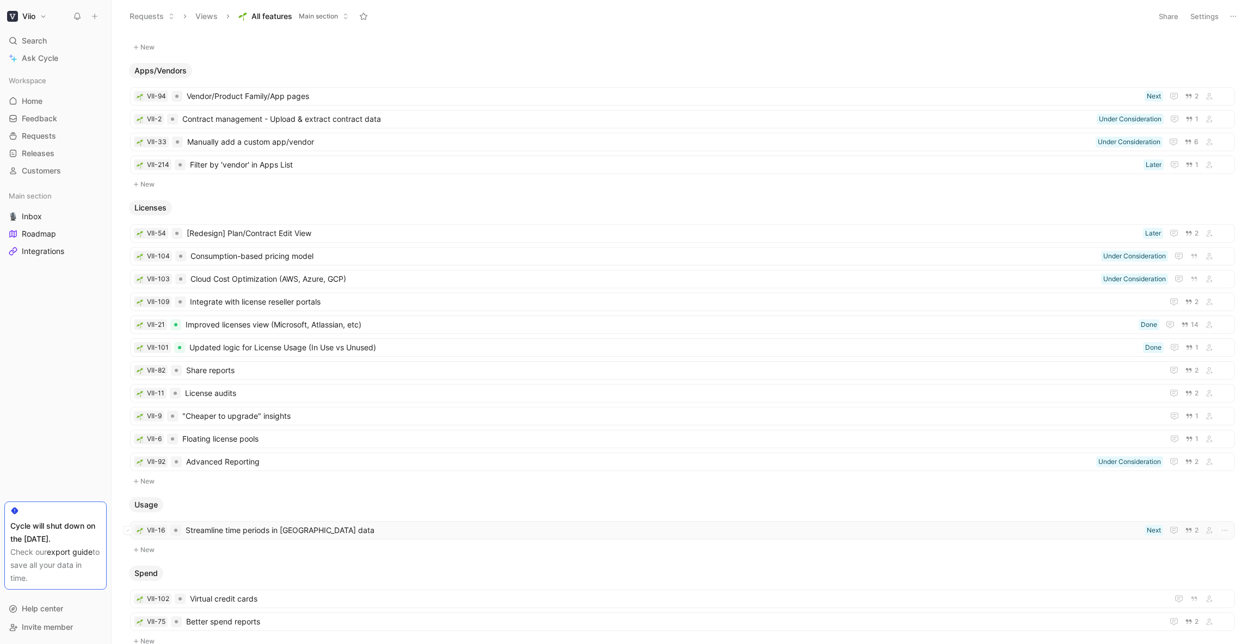 This screenshot has height=644, width=1254. I want to click on button: Apps/Vendors, so click(161, 71).